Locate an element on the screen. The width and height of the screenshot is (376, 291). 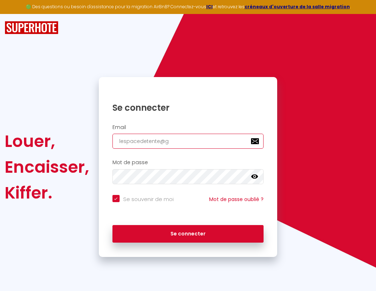
strong: ICI is located at coordinates (210, 6).